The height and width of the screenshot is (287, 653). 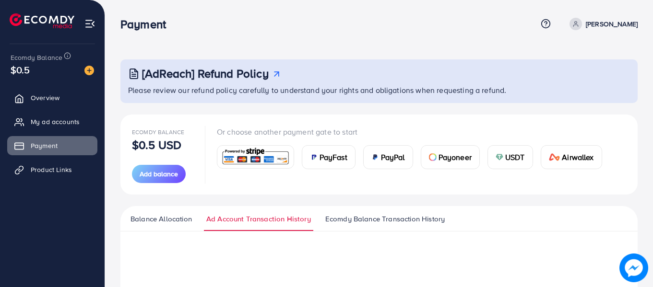 What do you see at coordinates (388, 157) in the screenshot?
I see `a: cardPayPal` at bounding box center [388, 157].